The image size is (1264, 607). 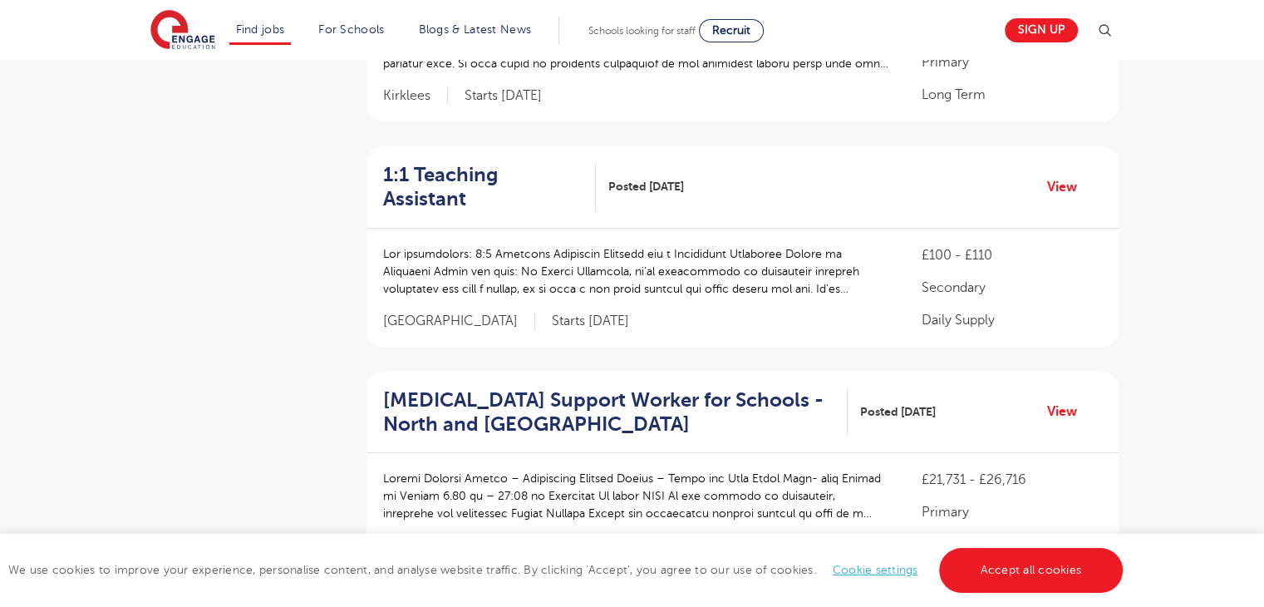 I want to click on a: Accept all cookies, so click(x=1031, y=570).